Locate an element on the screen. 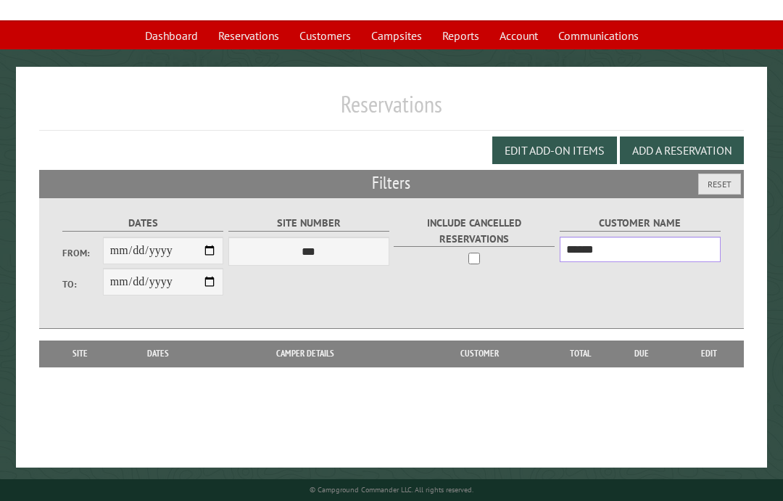 This screenshot has height=501, width=783. button: Reset is located at coordinates (720, 184).